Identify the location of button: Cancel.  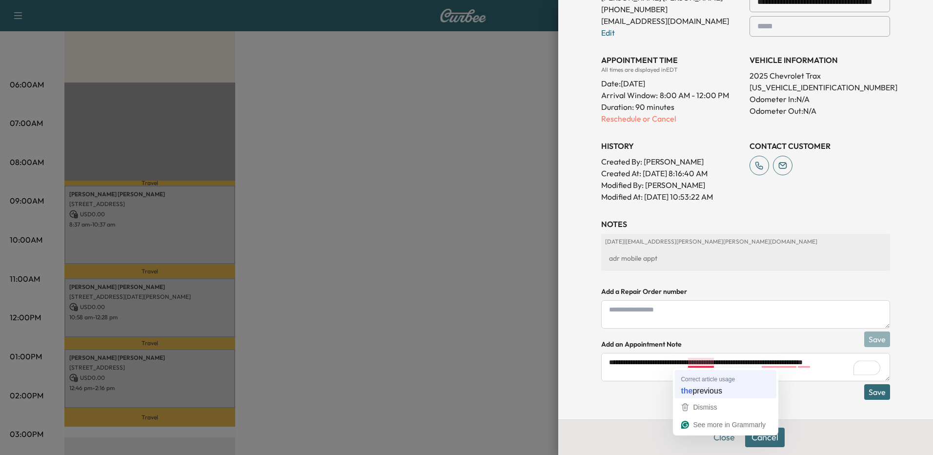
(764, 437).